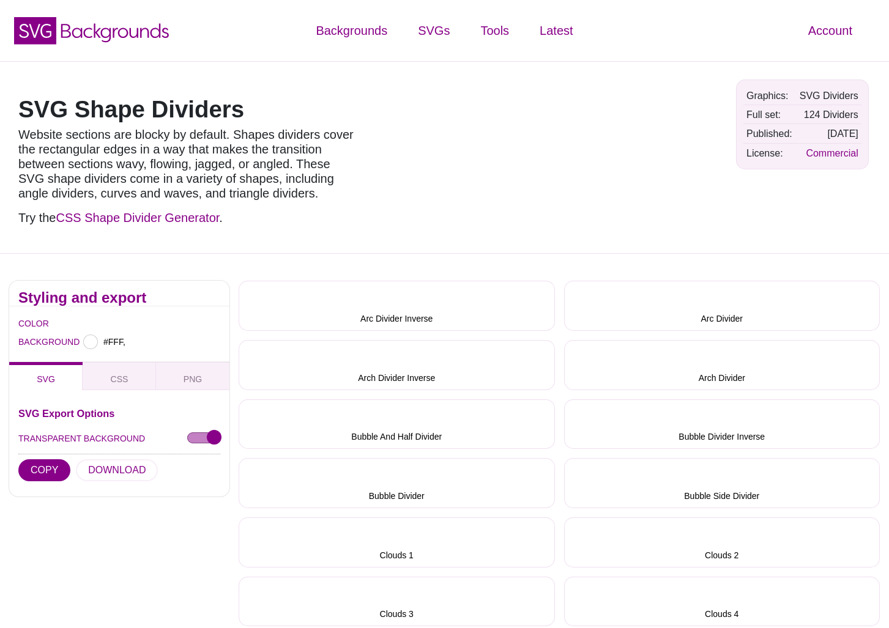 This screenshot has width=889, height=628. What do you see at coordinates (188, 218) in the screenshot?
I see `p: Try the .` at bounding box center [188, 218].